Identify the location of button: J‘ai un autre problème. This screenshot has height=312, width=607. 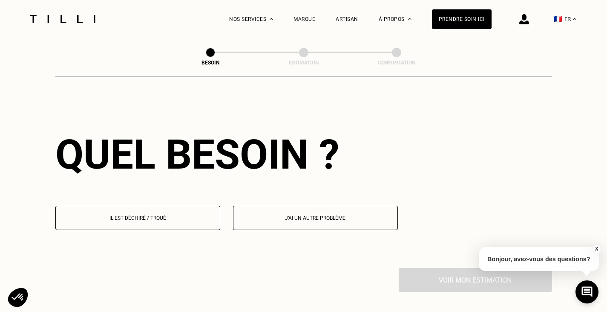
(315, 217).